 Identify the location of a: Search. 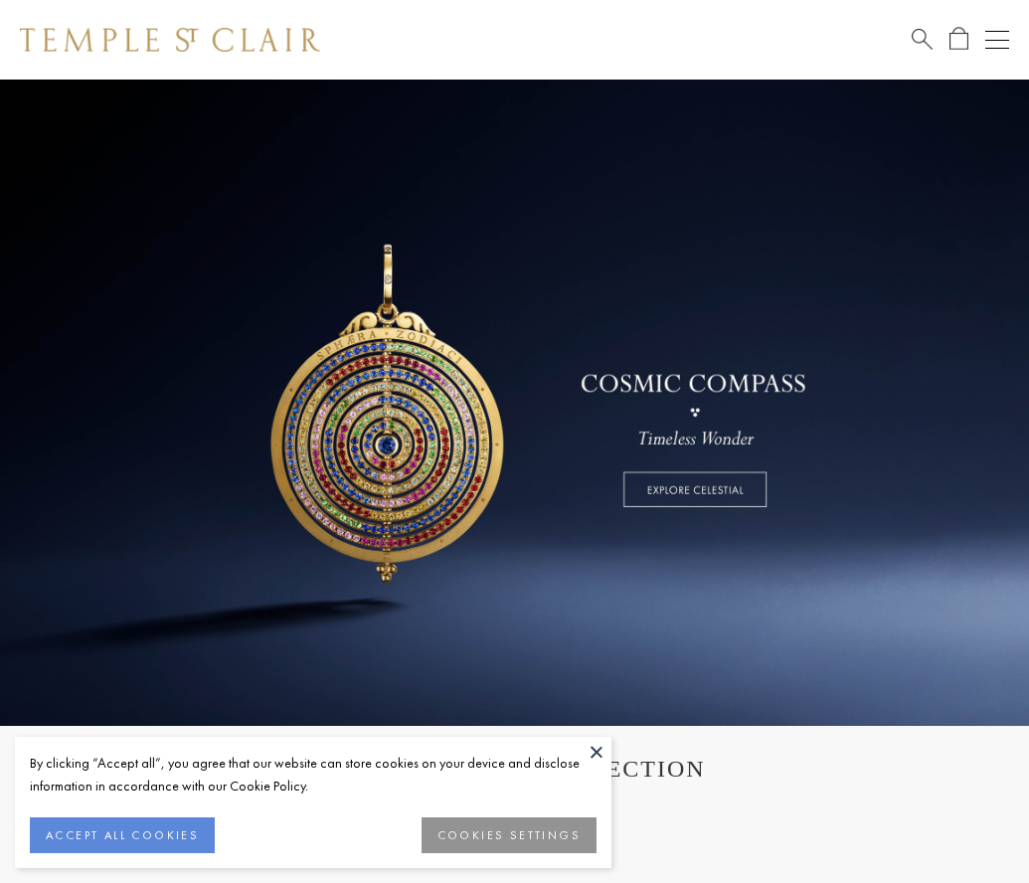
(922, 39).